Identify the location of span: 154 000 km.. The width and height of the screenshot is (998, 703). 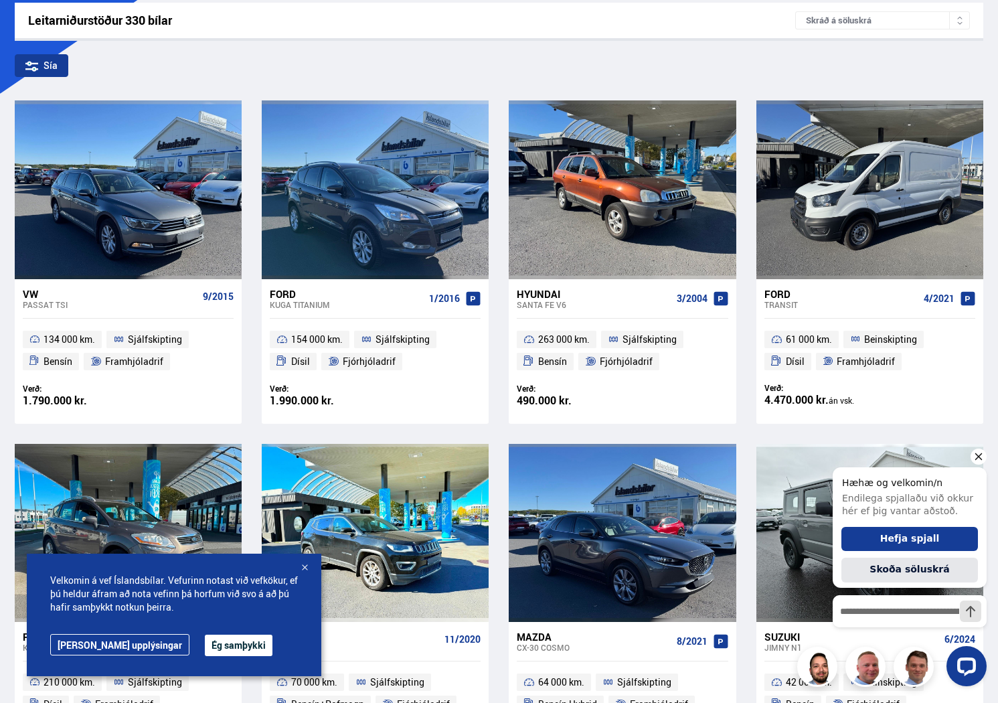
(317, 340).